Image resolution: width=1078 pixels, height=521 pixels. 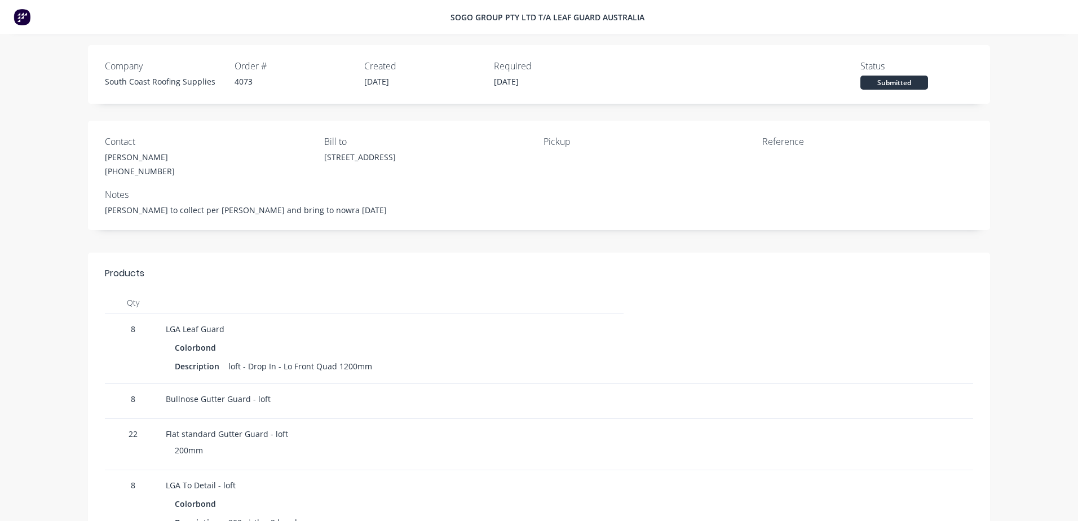 I want to click on div: Pickup, so click(x=608, y=141).